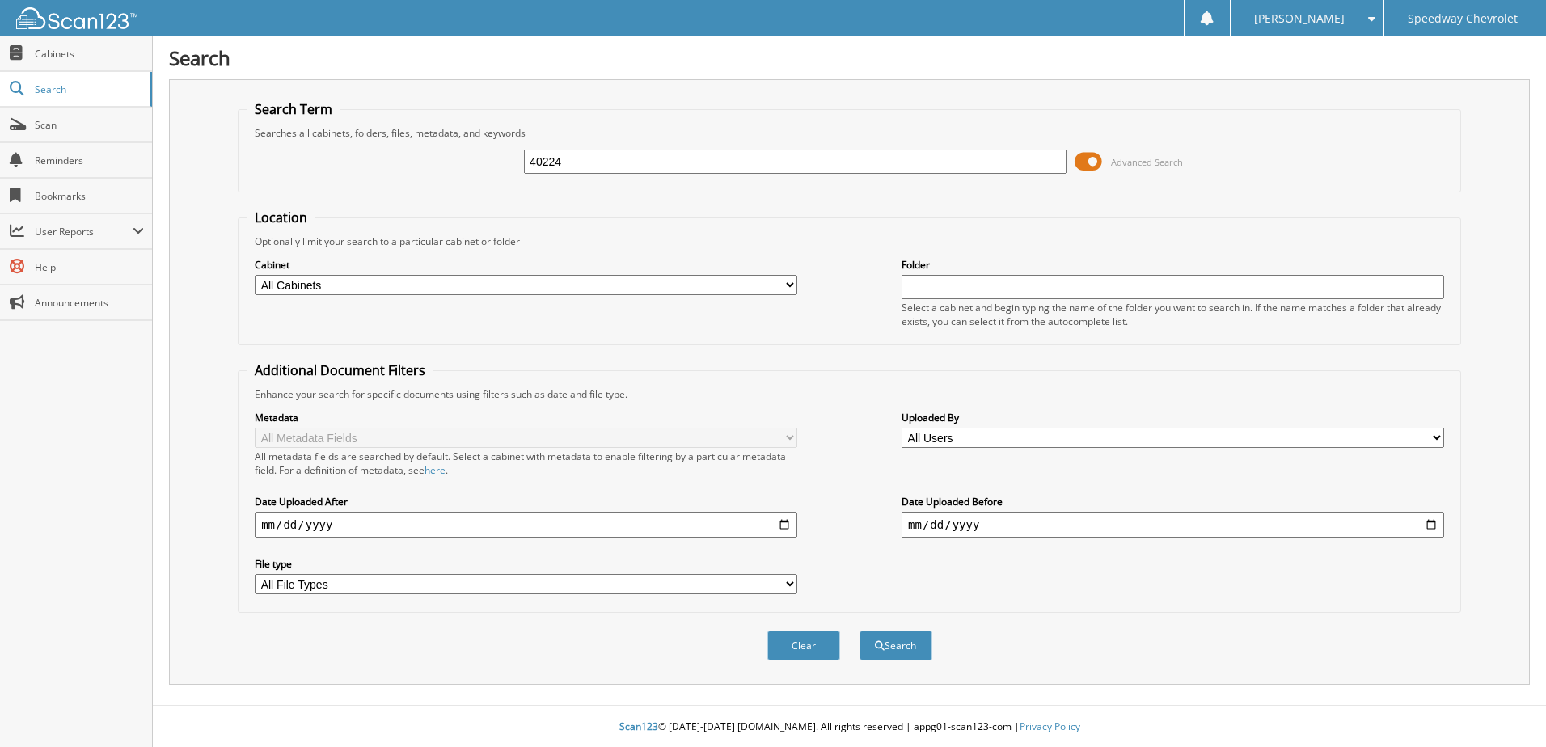  I want to click on div: All metadata fields are searched by default. Select a cabinet with metadata to enable filtering b..., so click(525, 463).